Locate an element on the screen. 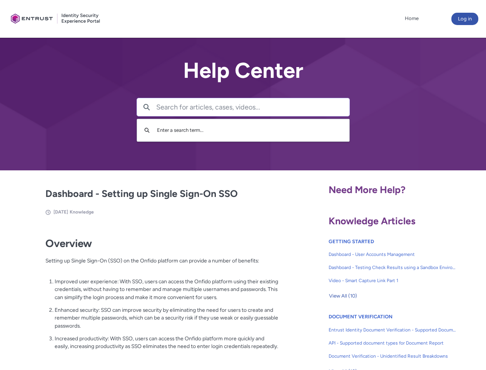 The height and width of the screenshot is (370, 486). p: Enhanced security: SSO can improve security by eliminating the need for users to create and remem... is located at coordinates (167, 318).